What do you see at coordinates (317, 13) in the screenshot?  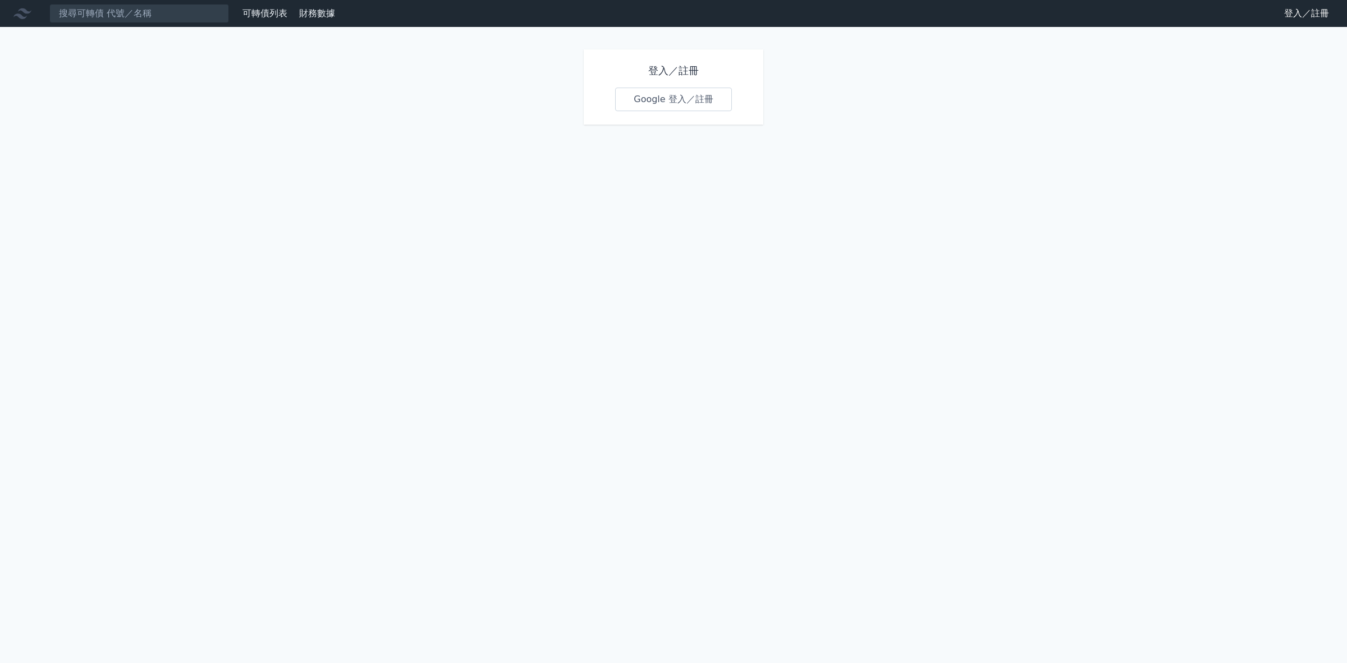 I see `a: 財務數據` at bounding box center [317, 13].